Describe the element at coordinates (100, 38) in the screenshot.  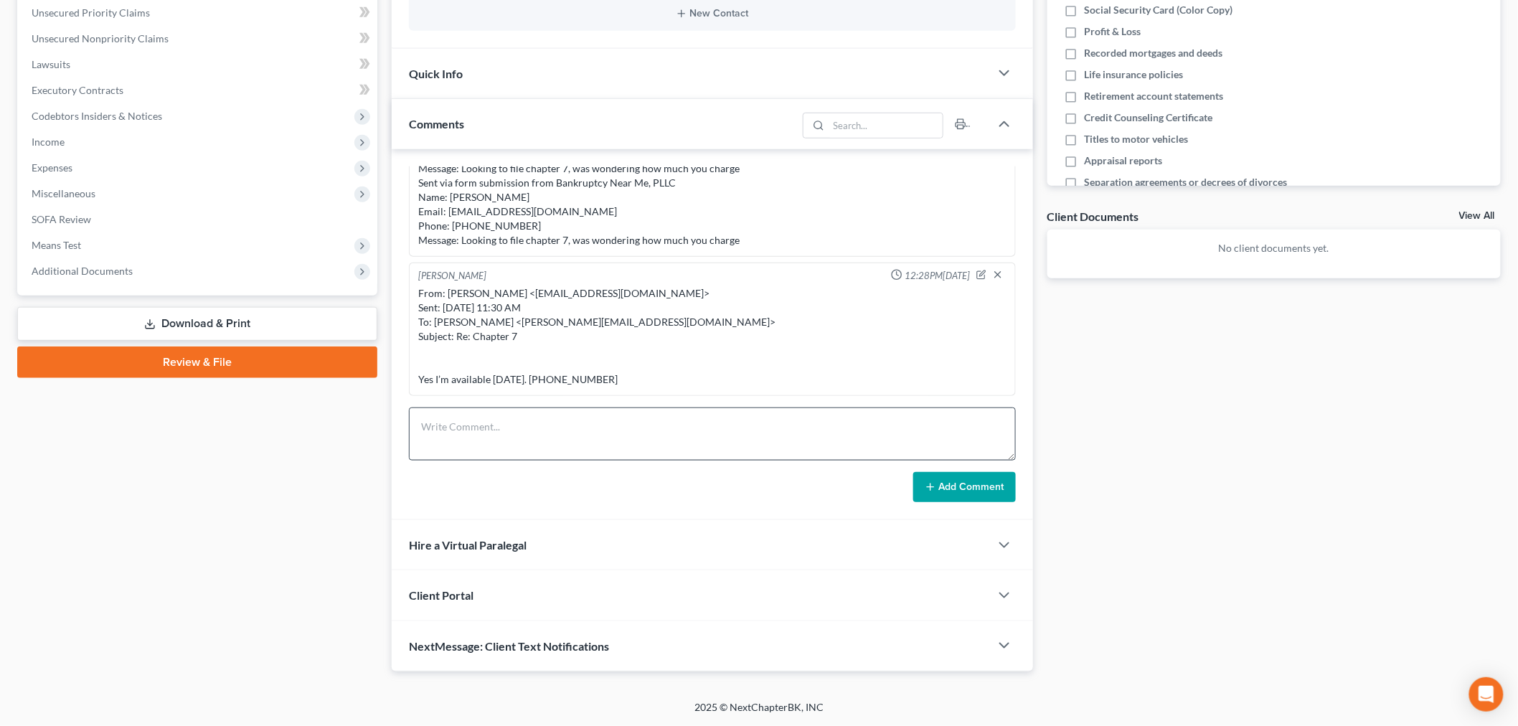
I see `span: Unsecured Nonpriority Claims` at that location.